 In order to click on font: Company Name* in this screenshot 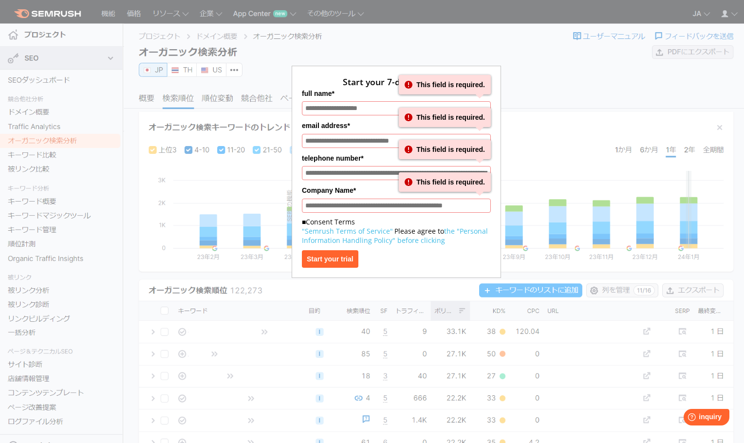, I will do `click(329, 190)`.